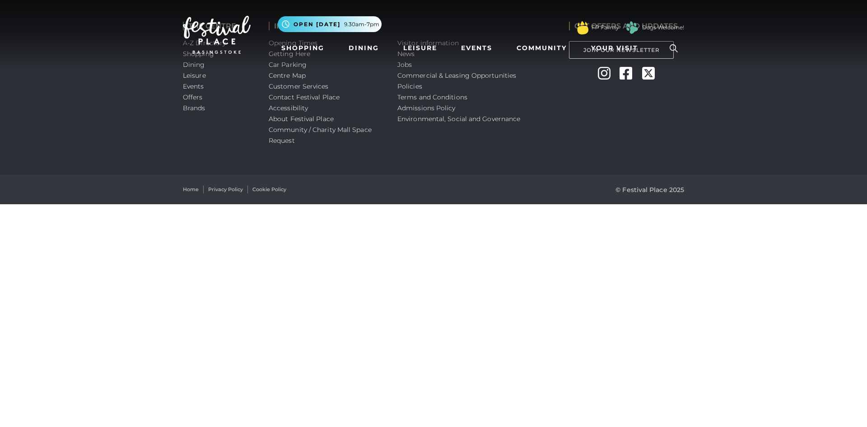 This screenshot has height=427, width=867. What do you see at coordinates (426, 108) in the screenshot?
I see `a: Admissions Policy` at bounding box center [426, 108].